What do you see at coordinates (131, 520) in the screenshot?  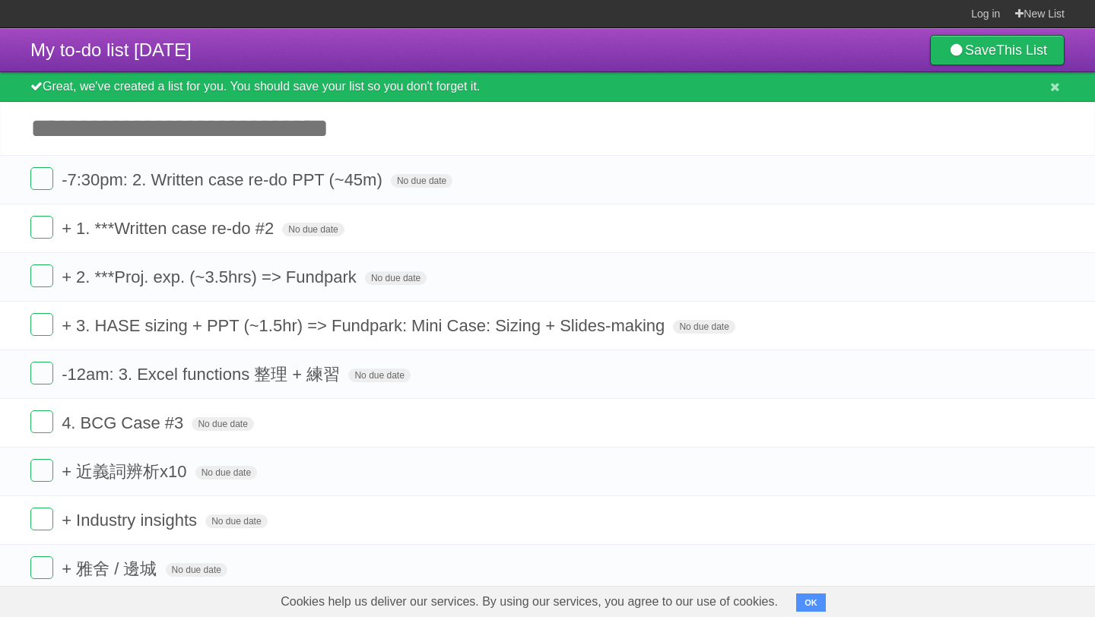 I see `span: + Industry insights` at bounding box center [131, 520].